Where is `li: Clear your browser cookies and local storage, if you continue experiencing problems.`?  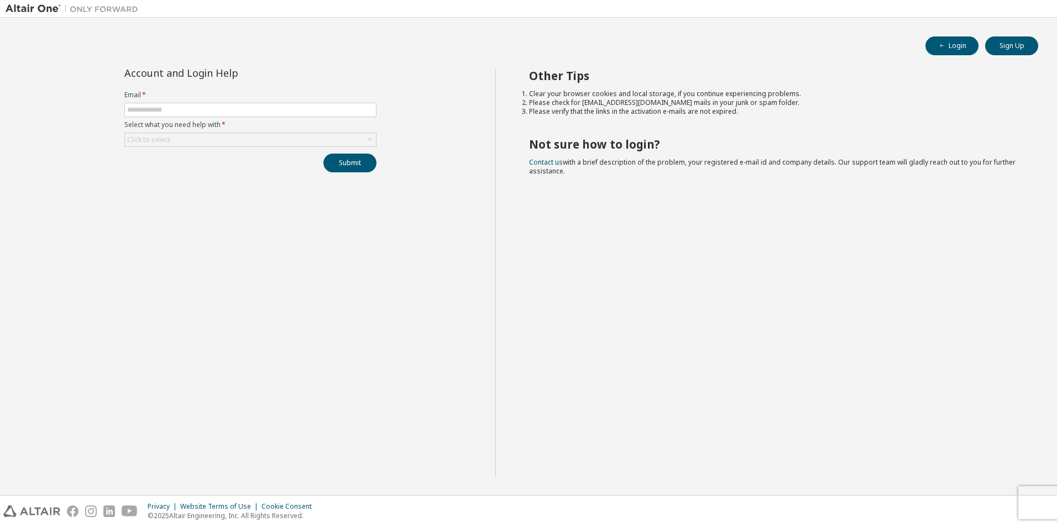
li: Clear your browser cookies and local storage, if you continue experiencing problems. is located at coordinates (774, 94).